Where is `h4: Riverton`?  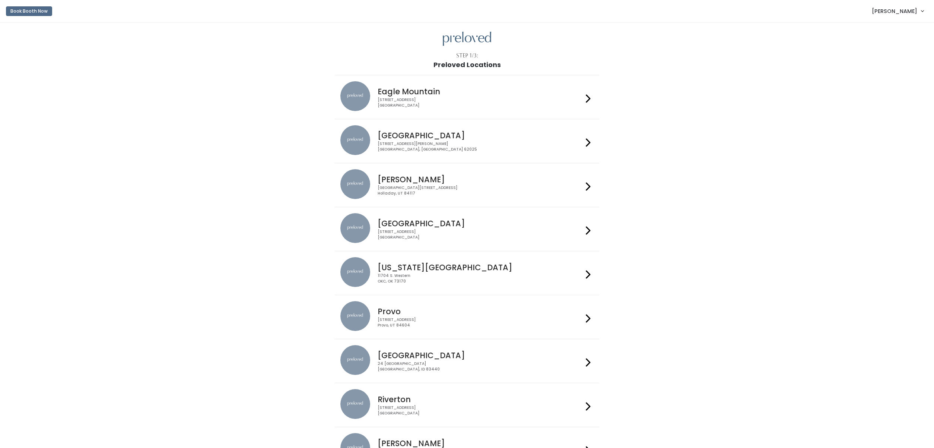
h4: Riverton is located at coordinates (480, 399).